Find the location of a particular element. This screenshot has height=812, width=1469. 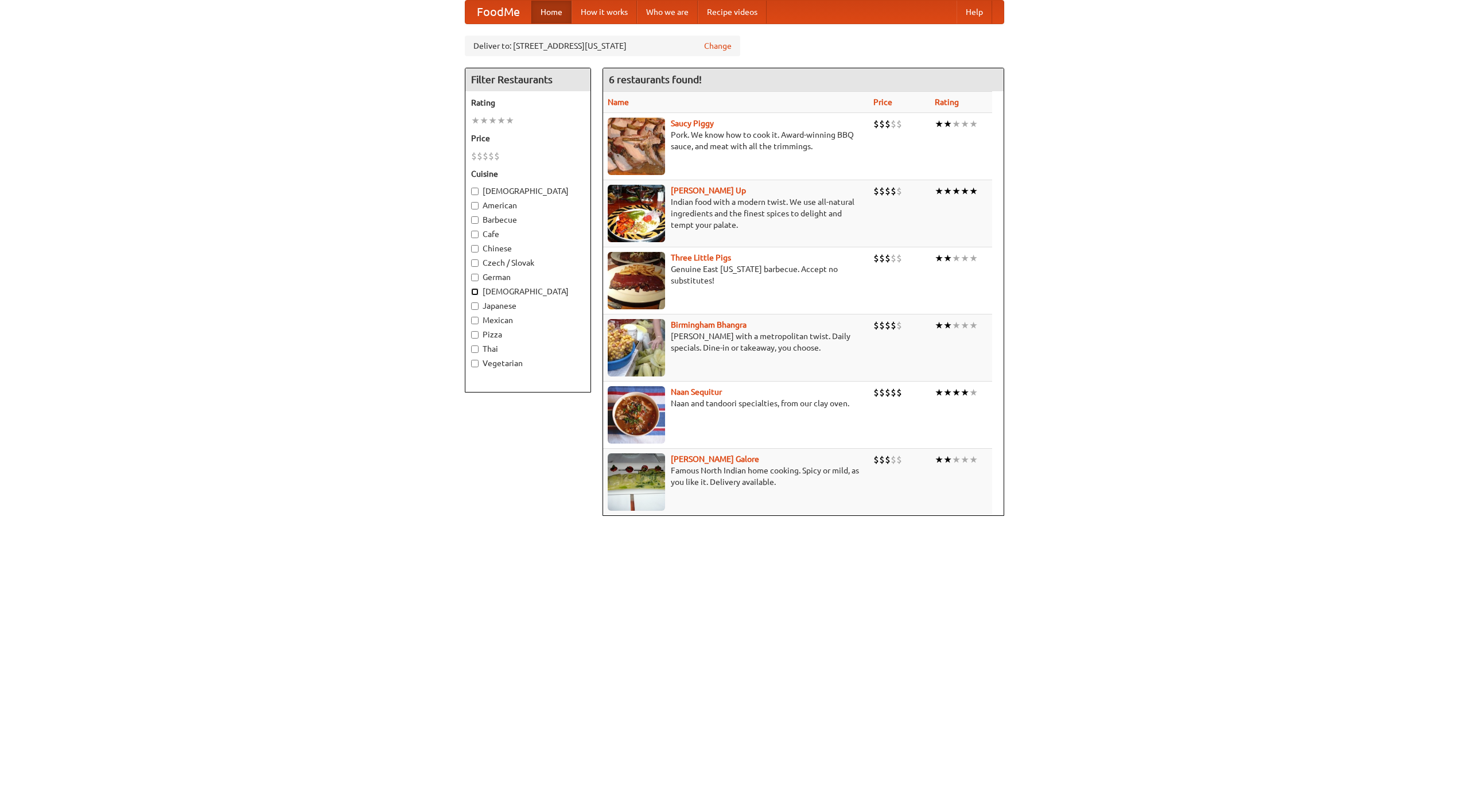

label: Chinese is located at coordinates (528, 249).